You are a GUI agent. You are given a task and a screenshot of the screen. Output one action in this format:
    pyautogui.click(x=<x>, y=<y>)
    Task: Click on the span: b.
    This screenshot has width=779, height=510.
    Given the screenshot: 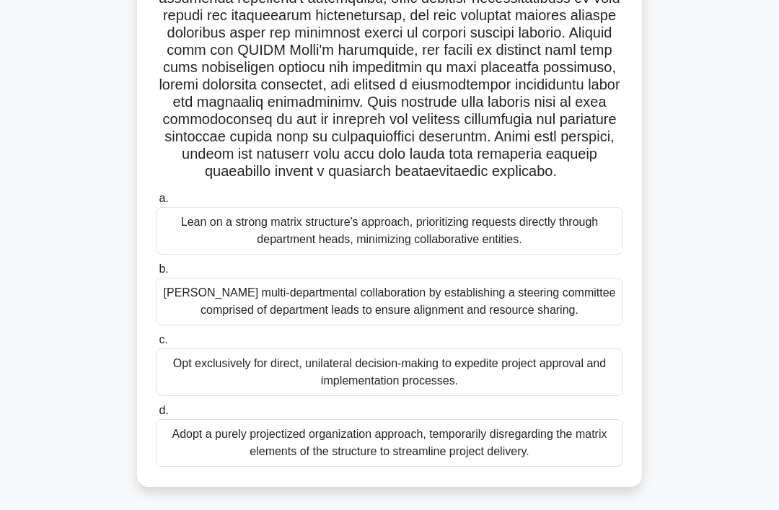 What is the action you would take?
    pyautogui.click(x=163, y=268)
    